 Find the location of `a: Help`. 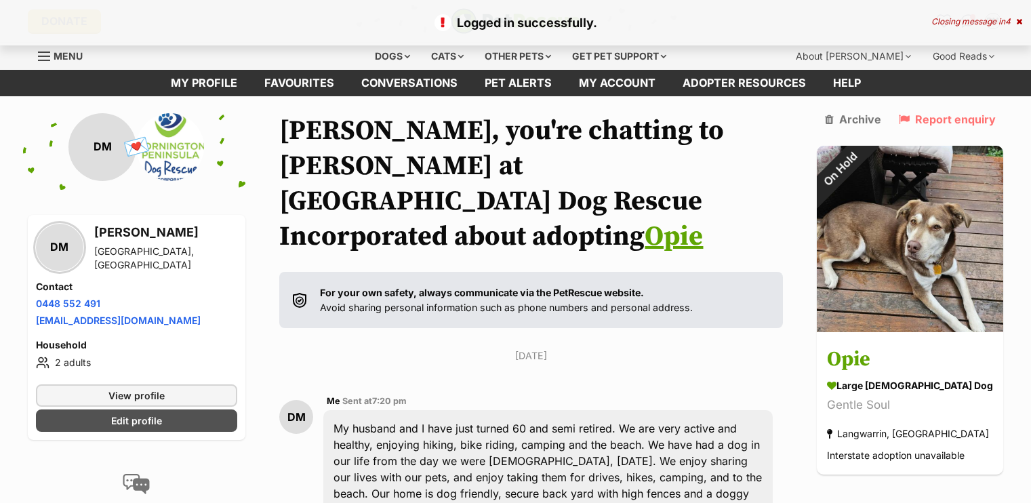

a: Help is located at coordinates (846, 83).